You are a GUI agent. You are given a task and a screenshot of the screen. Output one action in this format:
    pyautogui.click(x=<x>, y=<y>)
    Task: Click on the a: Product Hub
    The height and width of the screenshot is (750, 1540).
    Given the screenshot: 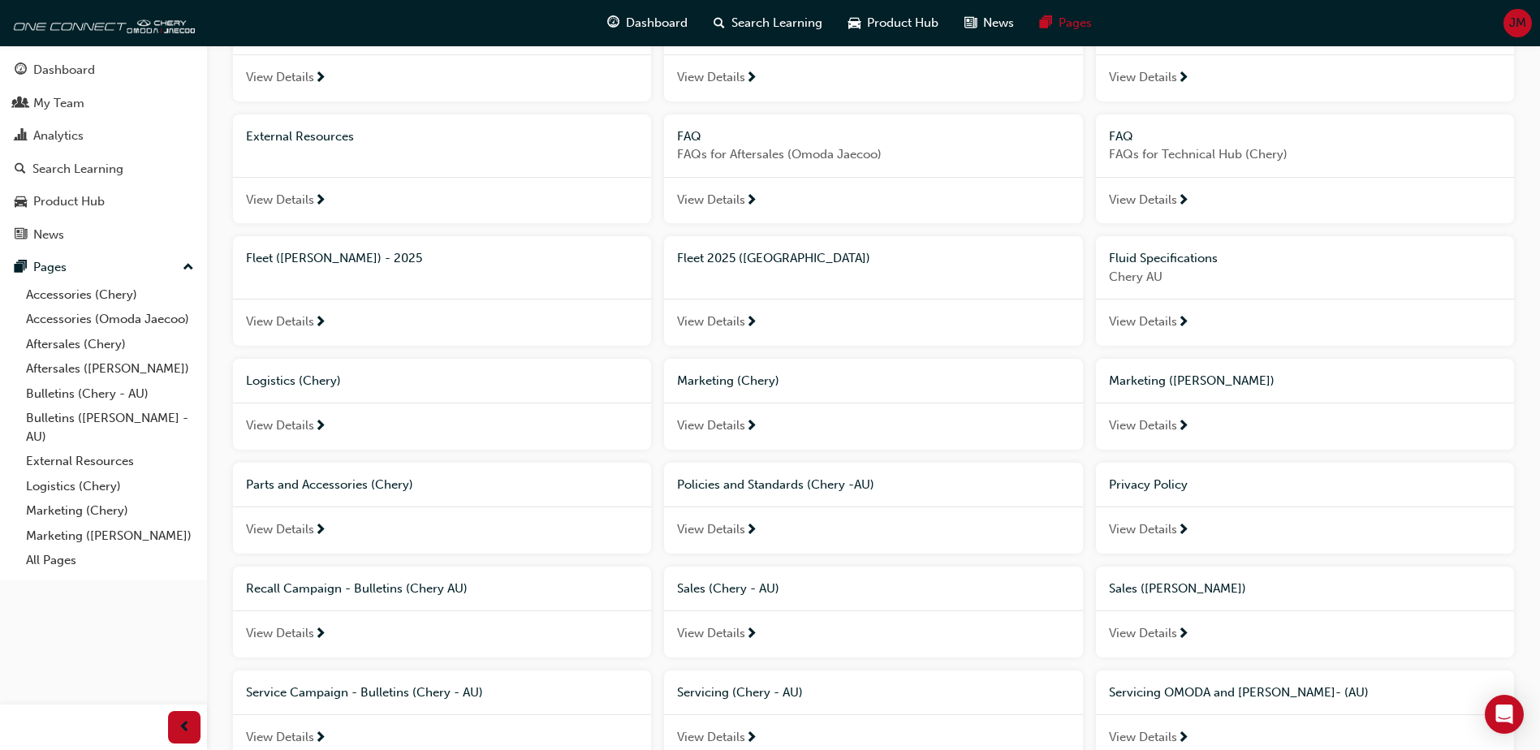 What is the action you would take?
    pyautogui.click(x=103, y=201)
    